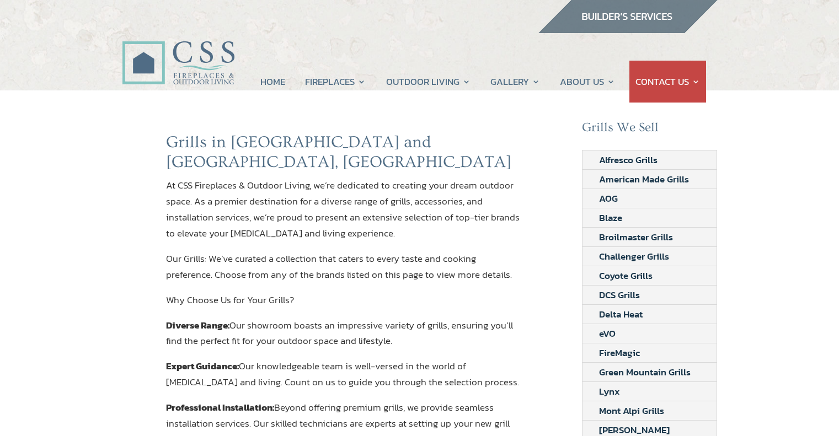  Describe the element at coordinates (220, 408) in the screenshot. I see `strong: Professional Installation:` at that location.